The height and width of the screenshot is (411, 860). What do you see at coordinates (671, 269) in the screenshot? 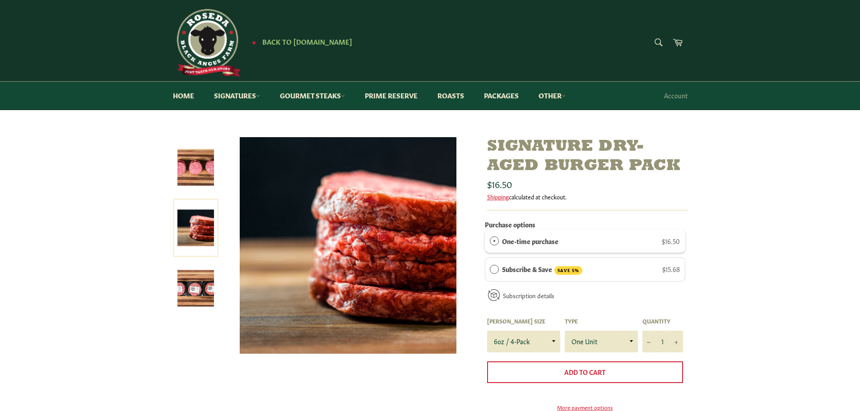
I see `span: $15.68` at bounding box center [671, 269].